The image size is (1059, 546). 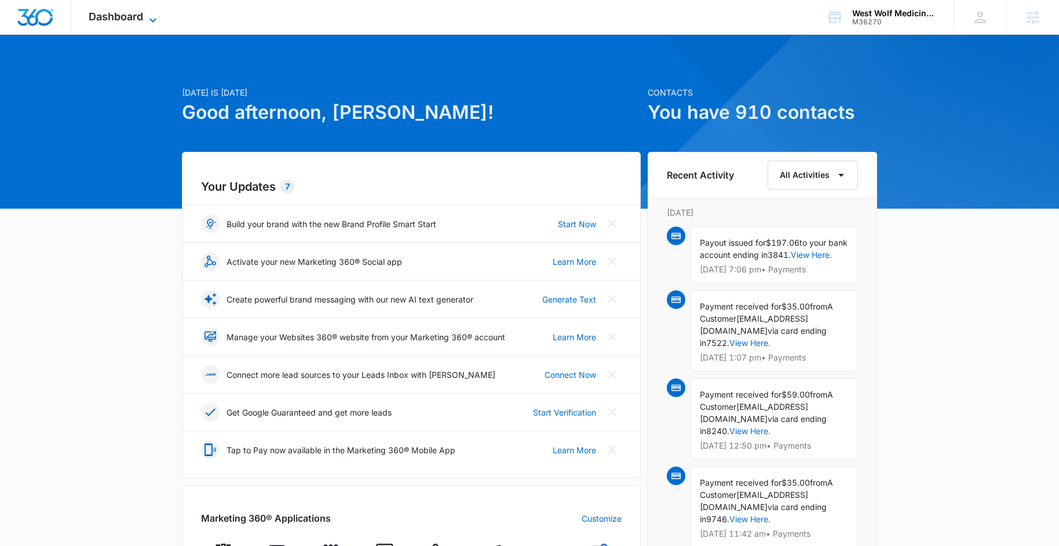 What do you see at coordinates (718, 519) in the screenshot?
I see `span: 9746.` at bounding box center [718, 519].